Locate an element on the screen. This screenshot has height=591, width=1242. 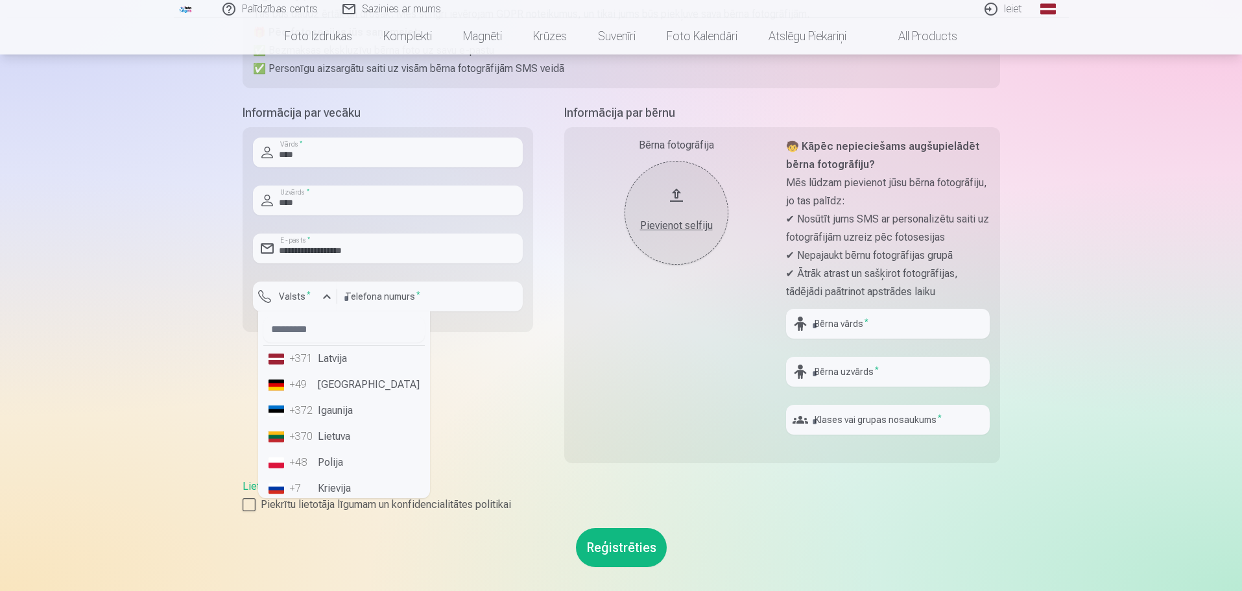
li: Polija is located at coordinates (344, 462).